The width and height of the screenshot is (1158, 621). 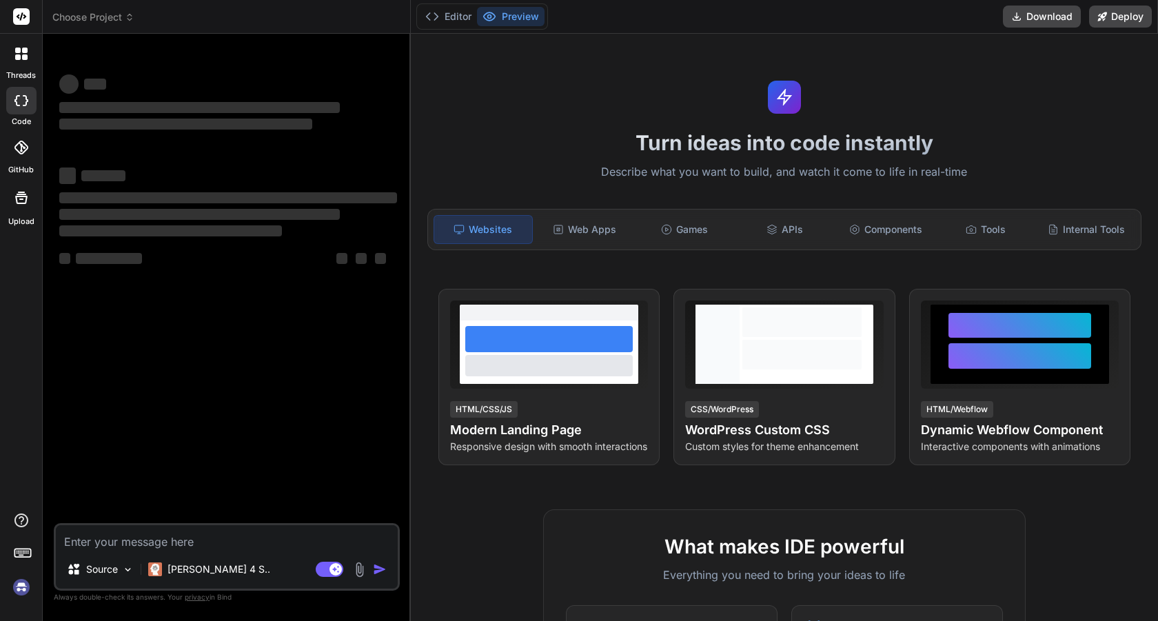 What do you see at coordinates (785, 230) in the screenshot?
I see `div: APIs` at bounding box center [785, 230].